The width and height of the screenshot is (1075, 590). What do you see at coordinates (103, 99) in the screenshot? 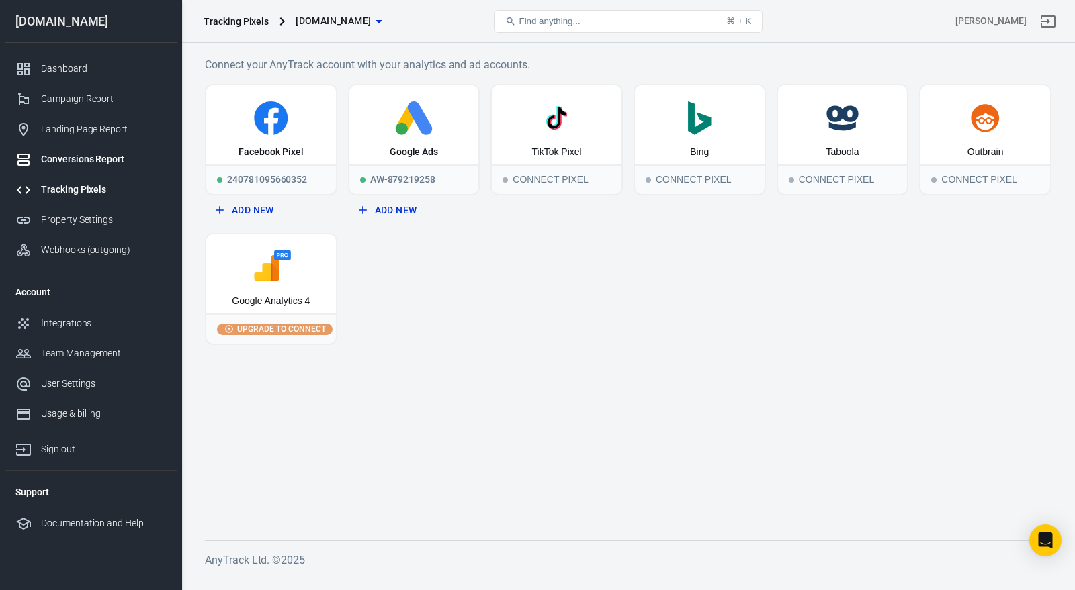
I see `div: Campaign Report` at bounding box center [103, 99].